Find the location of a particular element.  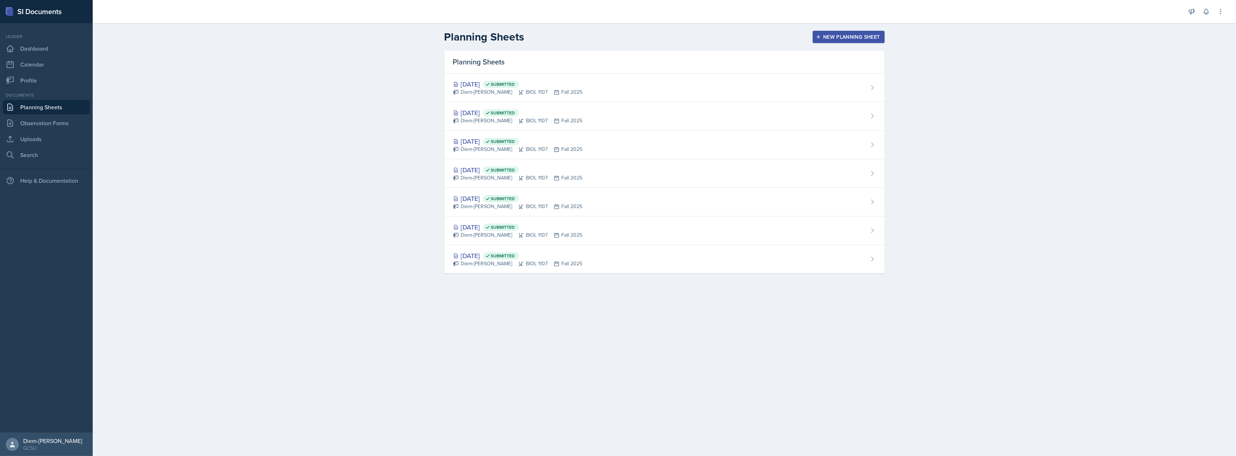

div: GCSU is located at coordinates (52, 448).